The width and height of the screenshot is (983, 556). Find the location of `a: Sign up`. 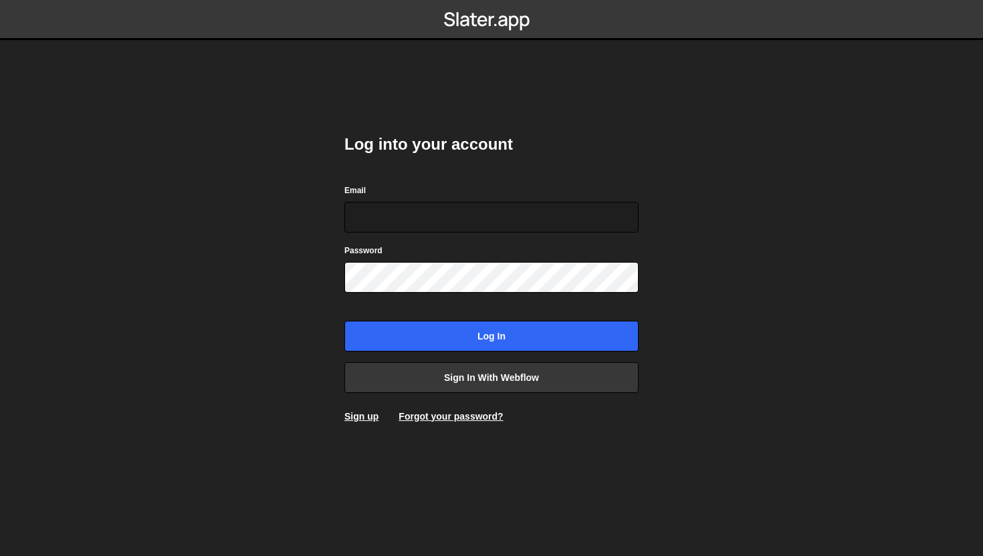

a: Sign up is located at coordinates (361, 416).